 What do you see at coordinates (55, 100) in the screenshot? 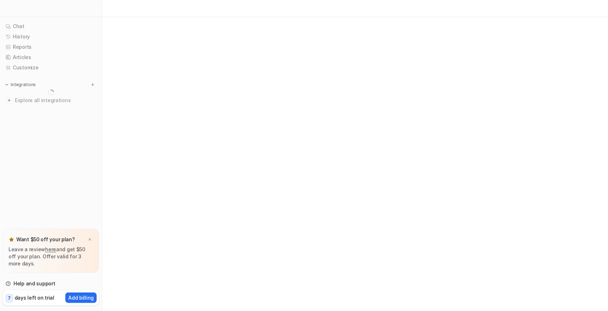
I see `span: Explore all integrations` at bounding box center [55, 100].